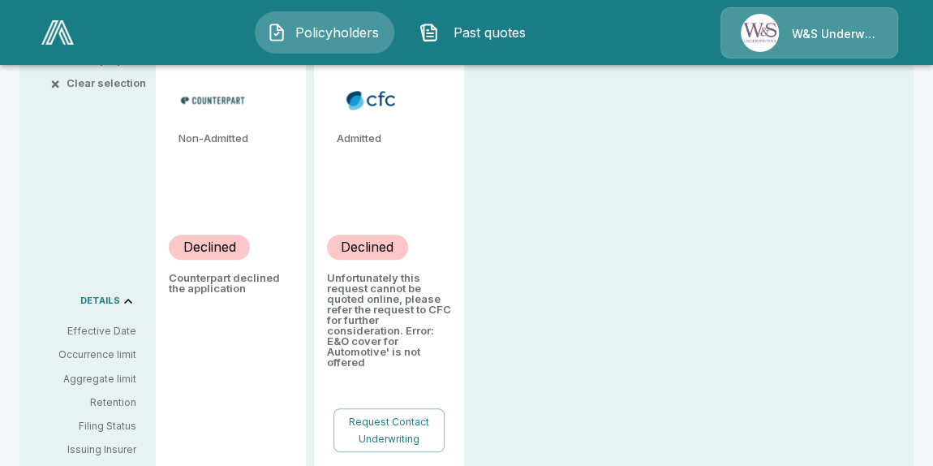 The height and width of the screenshot is (466, 933). Describe the element at coordinates (394, 138) in the screenshot. I see `p: Admitted` at that location.